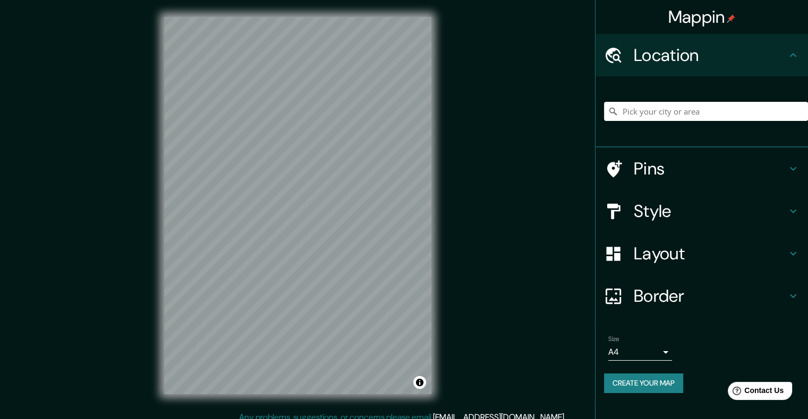 The image size is (808, 419). Describe the element at coordinates (710, 169) in the screenshot. I see `h4: Pins` at that location.